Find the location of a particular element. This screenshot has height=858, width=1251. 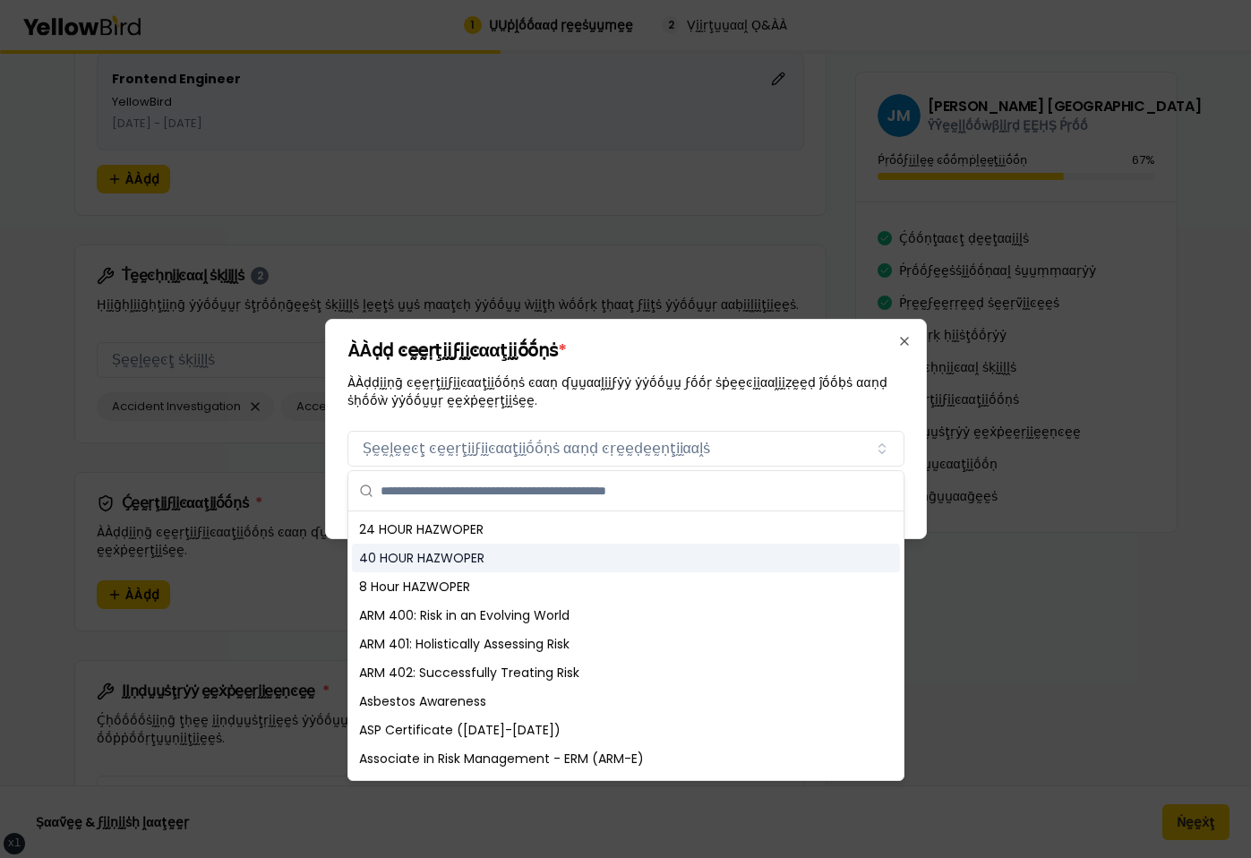

div: 8 Hour HAZWOPER is located at coordinates (626, 586).